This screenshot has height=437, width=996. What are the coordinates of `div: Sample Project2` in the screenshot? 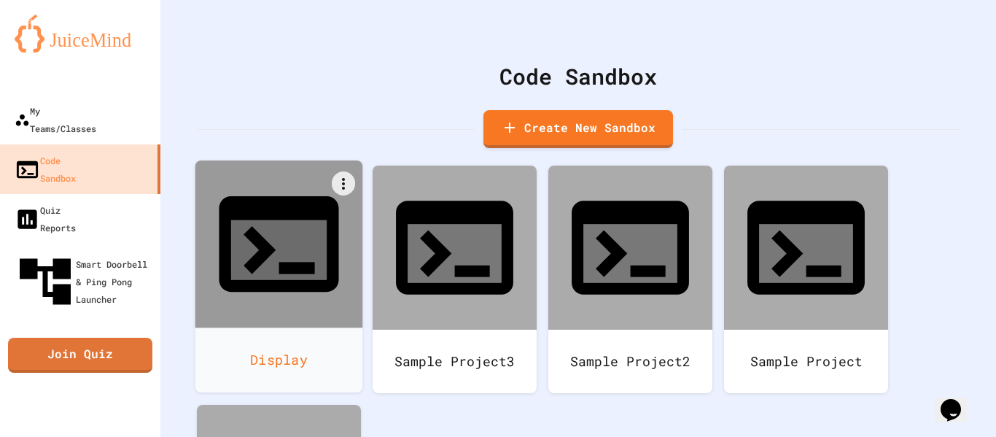 It's located at (630, 361).